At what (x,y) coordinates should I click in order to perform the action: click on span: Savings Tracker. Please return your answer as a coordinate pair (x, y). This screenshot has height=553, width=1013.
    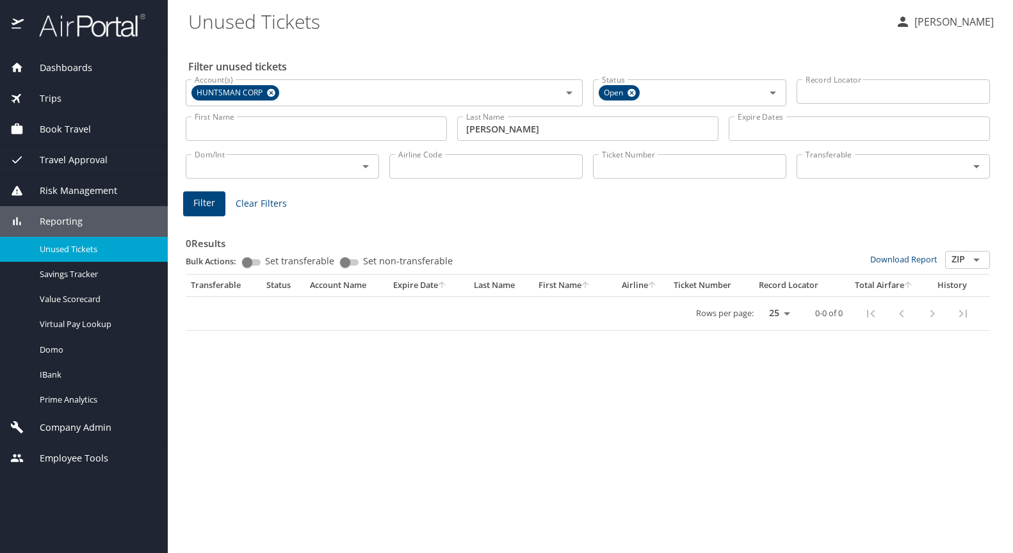
    Looking at the image, I should click on (96, 274).